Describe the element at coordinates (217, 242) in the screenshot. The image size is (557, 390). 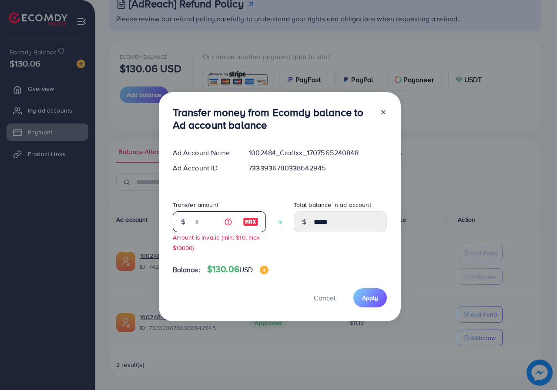
I see `small: Amount is invalid (min: $10, max: $10000)` at that location.